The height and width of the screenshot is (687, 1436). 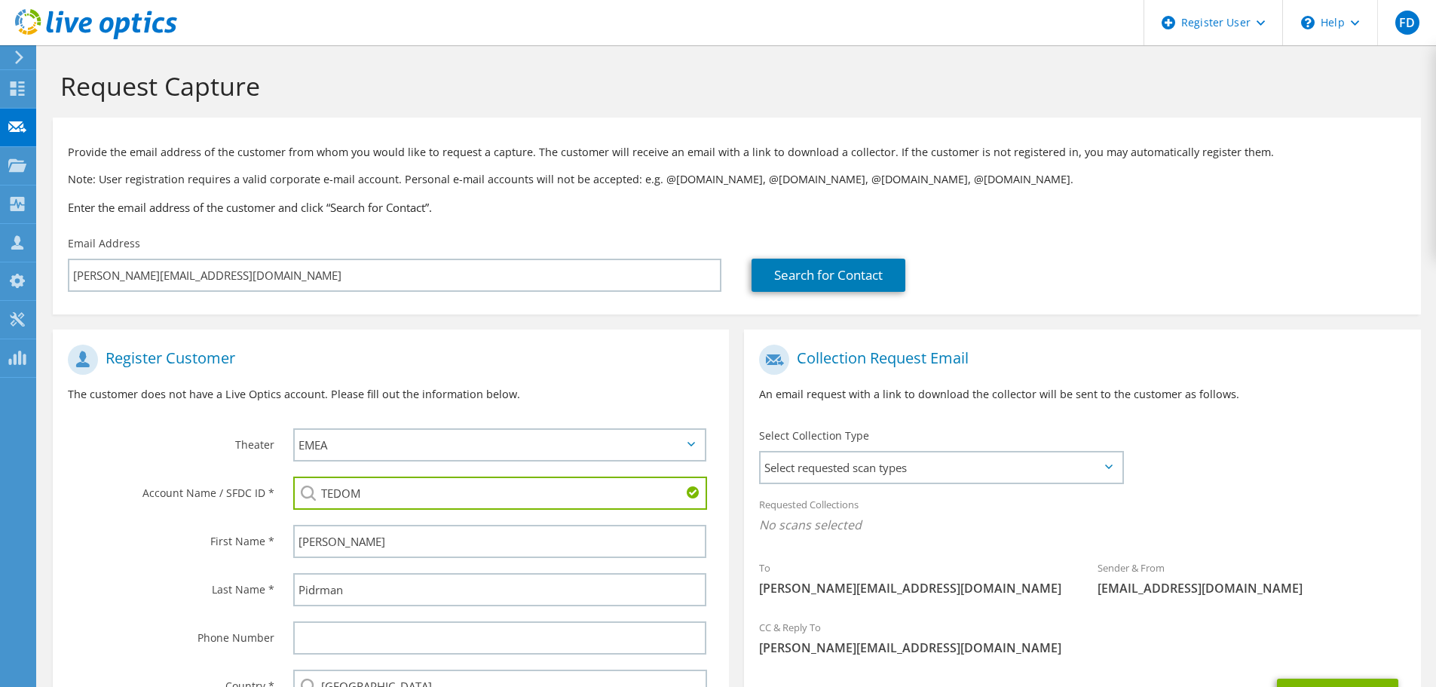 What do you see at coordinates (1308, 23) in the screenshot?
I see `svg: \n` at bounding box center [1308, 23].